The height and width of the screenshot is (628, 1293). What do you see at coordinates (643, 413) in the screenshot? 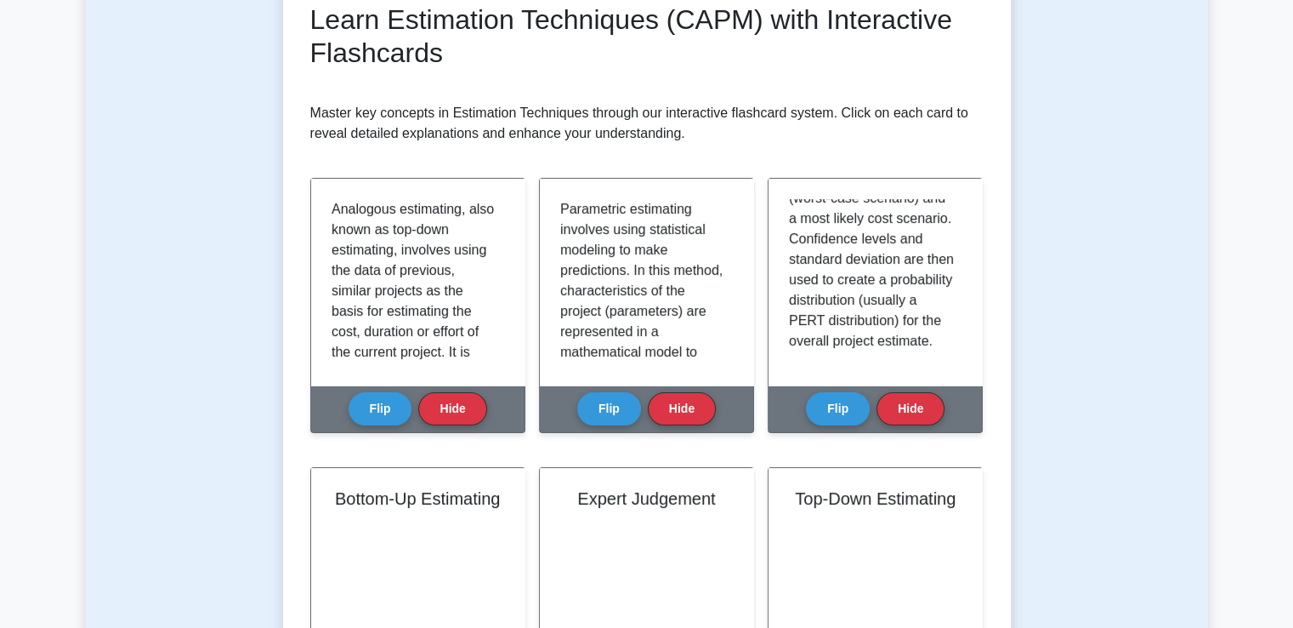
I see `p: Parametric estimating involves using statistical modeling to make predictions. In this method, ch...` at bounding box center [643, 413].